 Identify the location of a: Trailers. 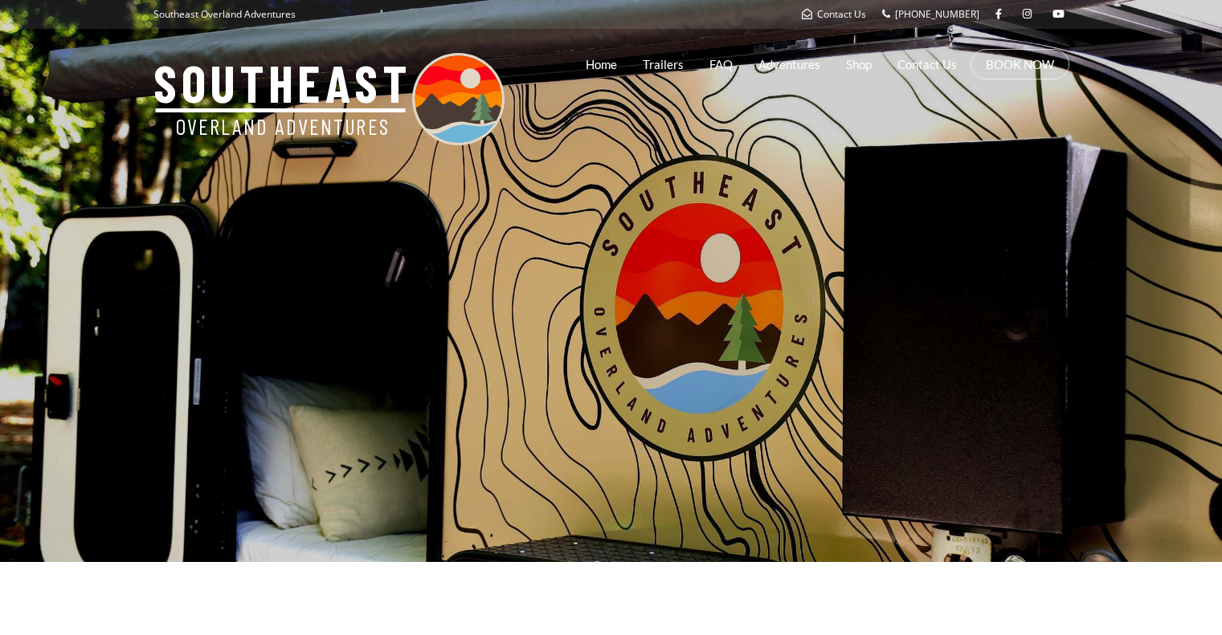
(663, 64).